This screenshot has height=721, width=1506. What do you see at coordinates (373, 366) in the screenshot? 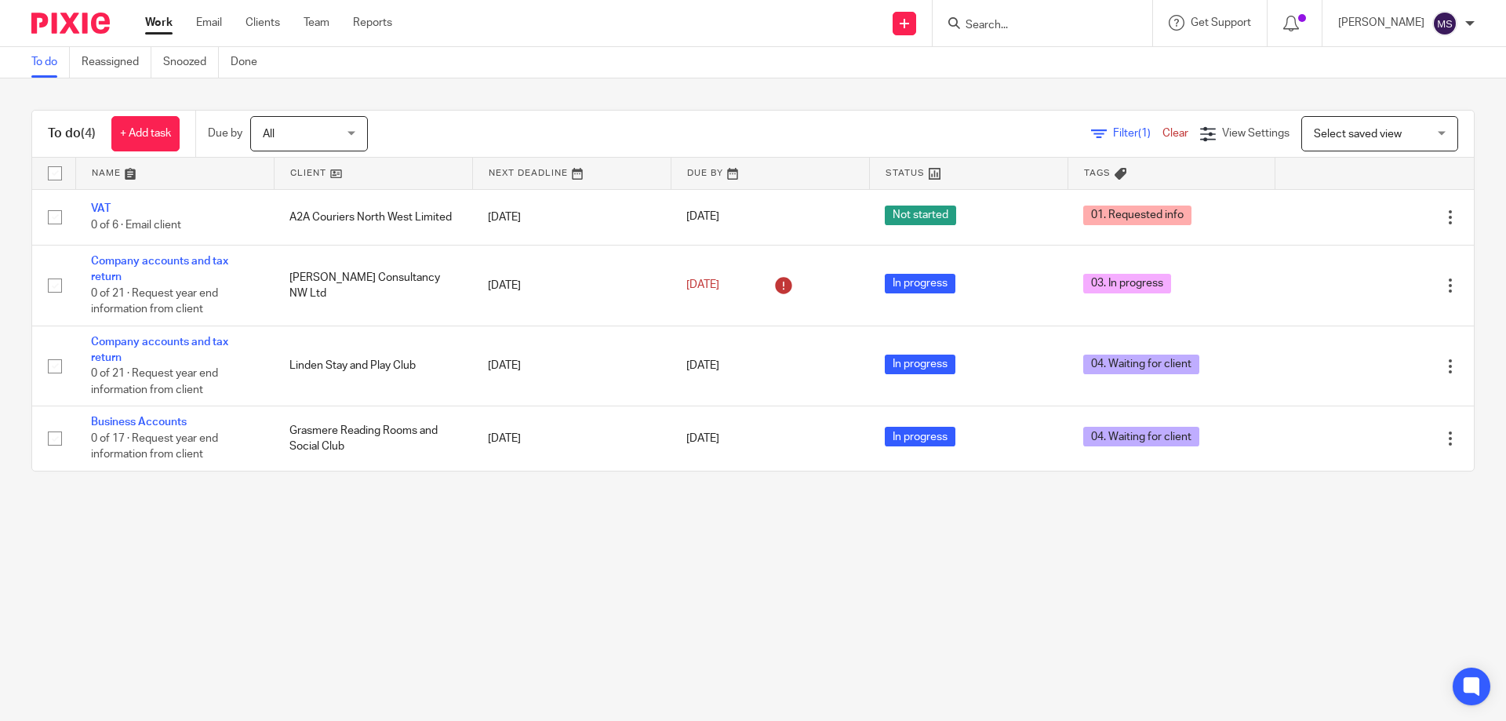
I see `td: Linden Stay and Play Club` at bounding box center [373, 366].